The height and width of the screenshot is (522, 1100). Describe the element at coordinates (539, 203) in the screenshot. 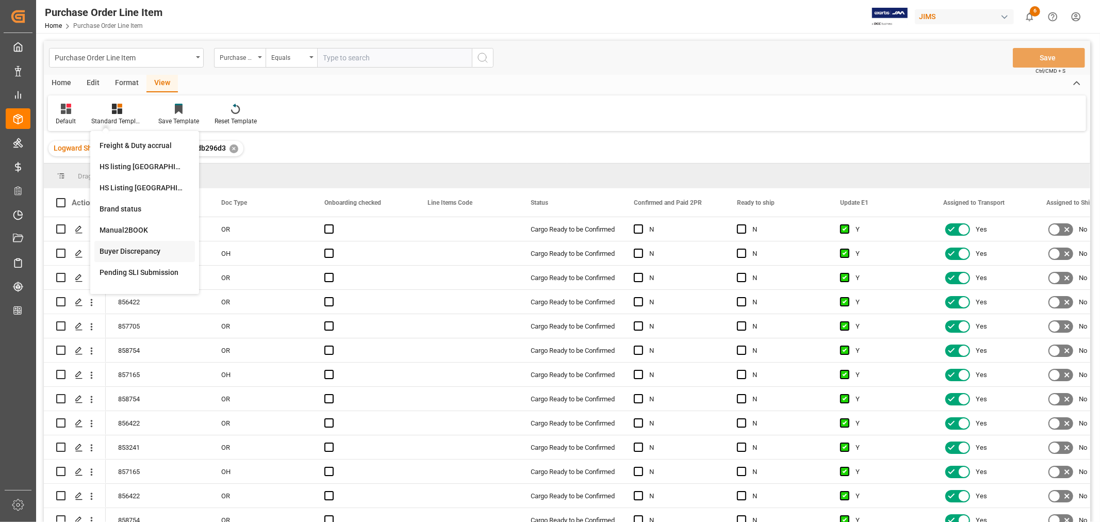

I see `span: Status` at that location.